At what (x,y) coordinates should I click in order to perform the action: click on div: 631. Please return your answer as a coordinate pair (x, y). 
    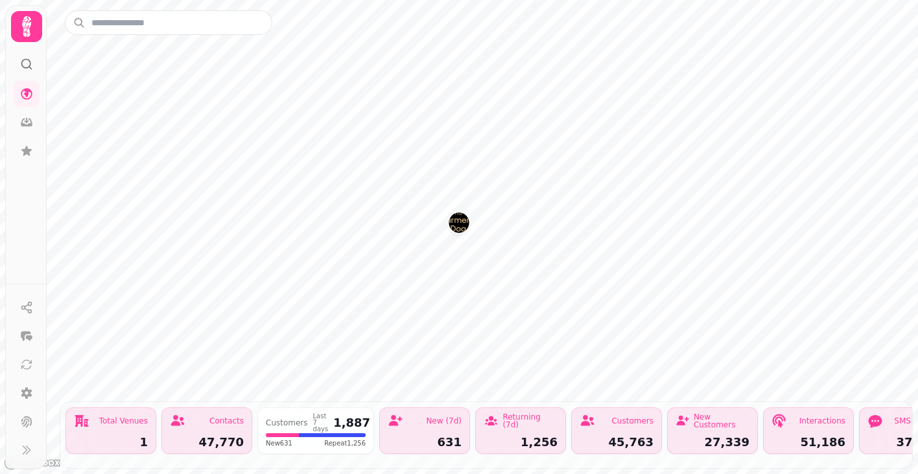
    Looking at the image, I should click on (425, 443).